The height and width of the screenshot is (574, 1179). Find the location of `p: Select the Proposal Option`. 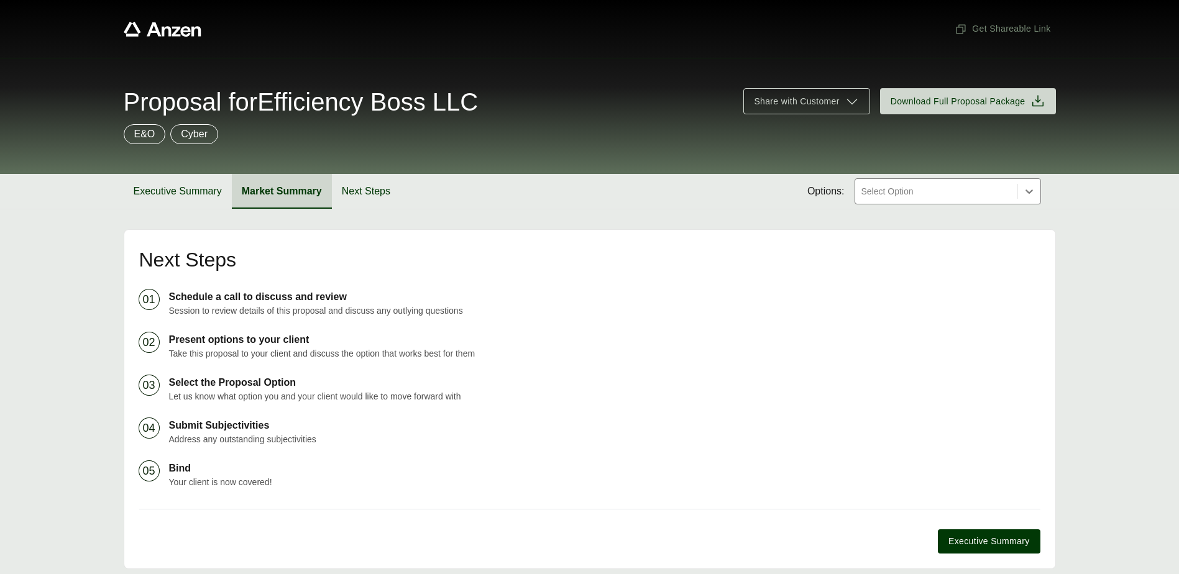

p: Select the Proposal Option is located at coordinates (605, 383).